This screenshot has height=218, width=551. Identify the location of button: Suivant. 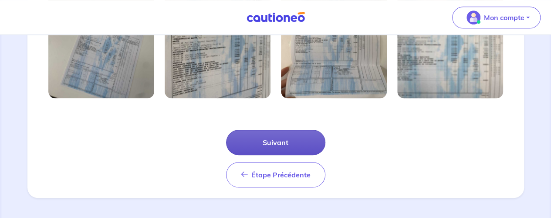
(276, 142).